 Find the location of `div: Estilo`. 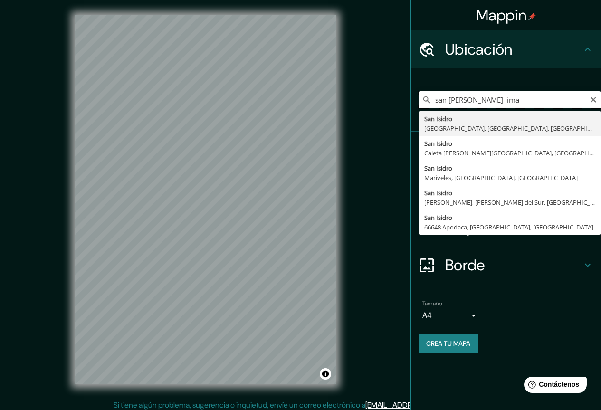

div: Estilo is located at coordinates (506, 189).